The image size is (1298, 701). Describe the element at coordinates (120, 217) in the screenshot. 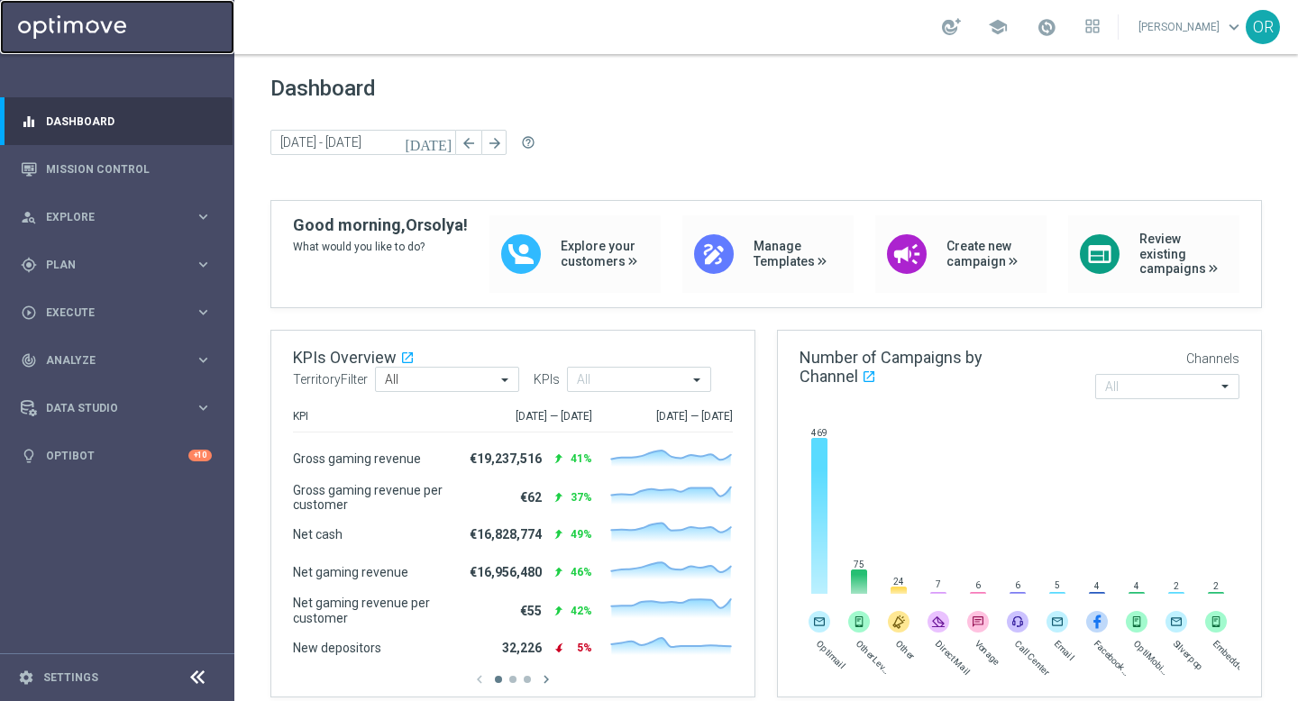

I see `span: Explore` at that location.